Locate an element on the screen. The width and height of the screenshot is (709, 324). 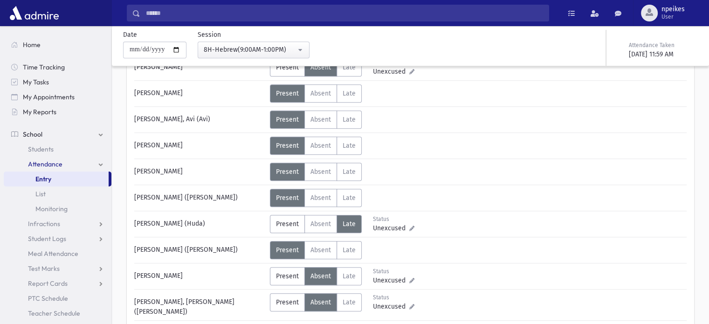
div: Attendance Taken is located at coordinates (662, 45).